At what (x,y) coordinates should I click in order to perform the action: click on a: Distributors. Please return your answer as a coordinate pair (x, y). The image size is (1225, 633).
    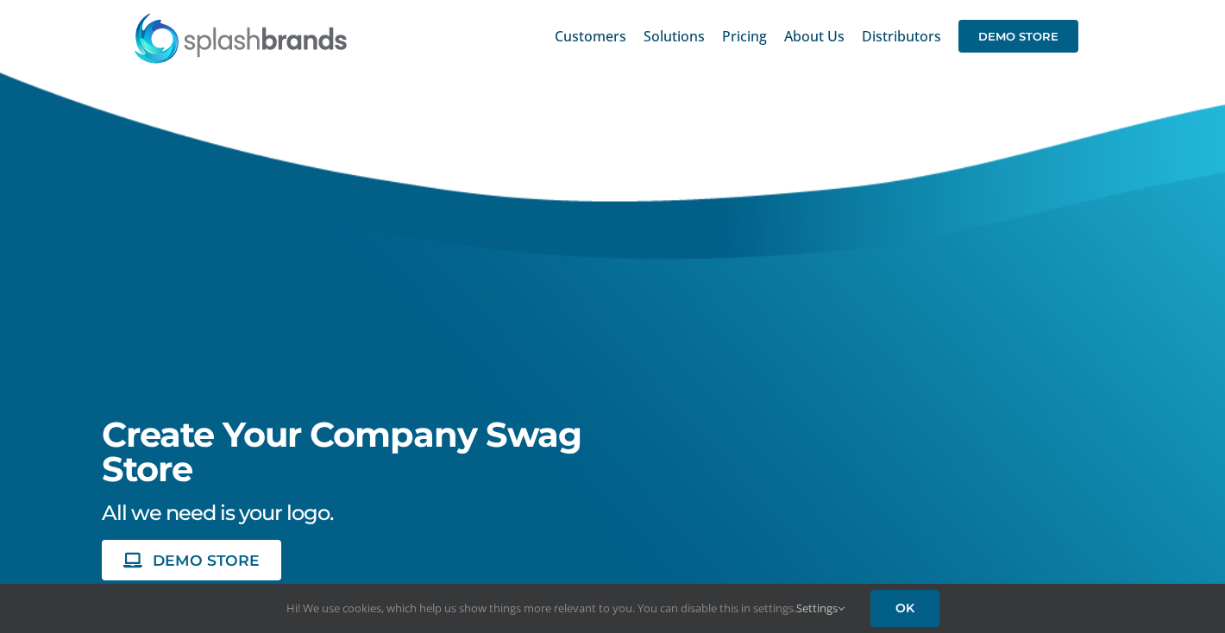
    Looking at the image, I should click on (902, 36).